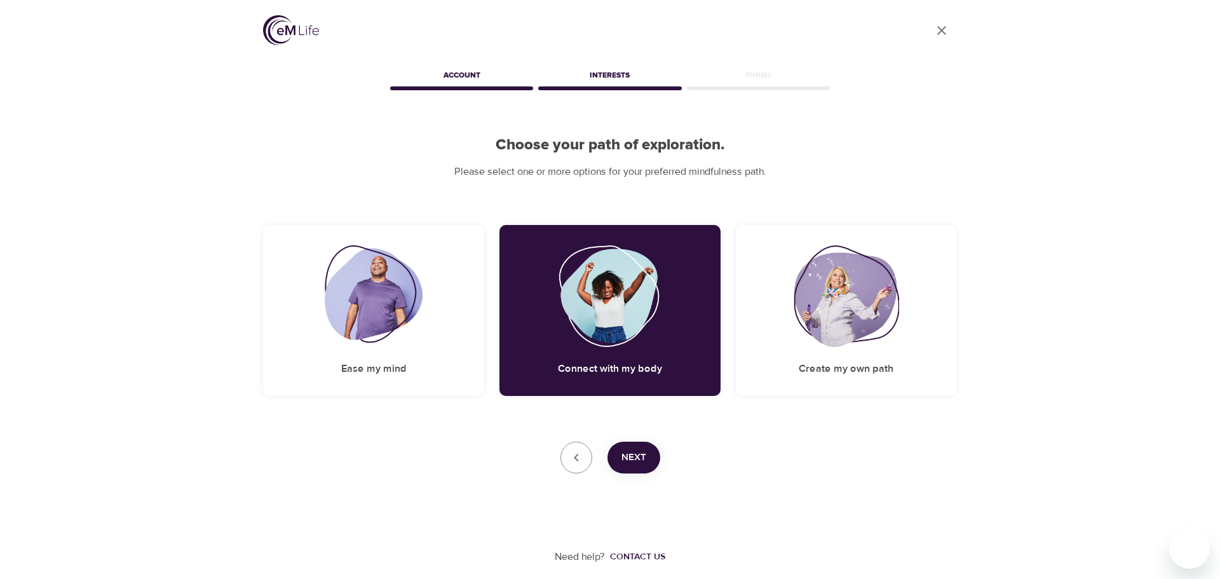  Describe the element at coordinates (374, 310) in the screenshot. I see `div: Ease my mindEase my mind` at that location.